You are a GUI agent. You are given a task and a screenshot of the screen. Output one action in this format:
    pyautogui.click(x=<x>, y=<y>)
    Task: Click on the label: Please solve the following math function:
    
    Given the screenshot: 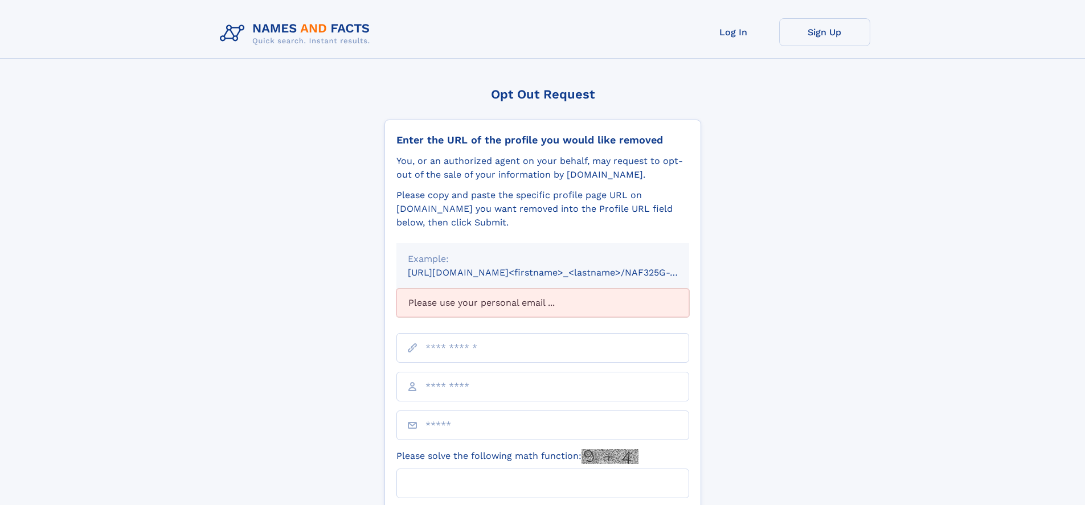 What is the action you would take?
    pyautogui.click(x=517, y=457)
    